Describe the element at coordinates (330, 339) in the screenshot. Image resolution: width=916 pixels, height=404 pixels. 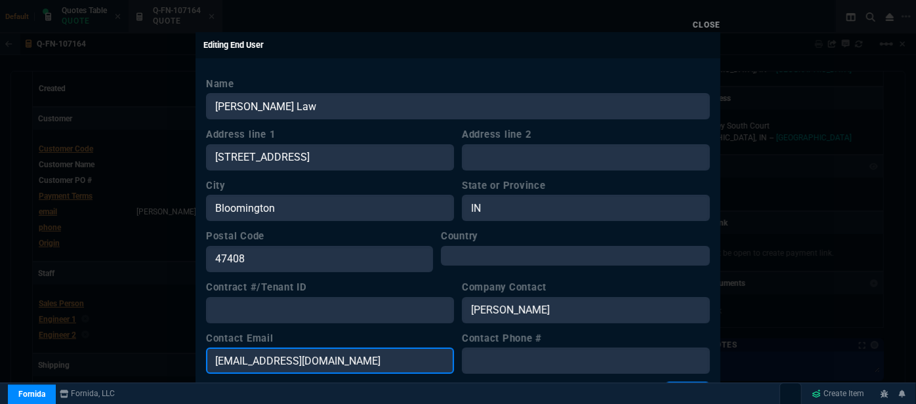
I see `label: Contact Email` at that location.